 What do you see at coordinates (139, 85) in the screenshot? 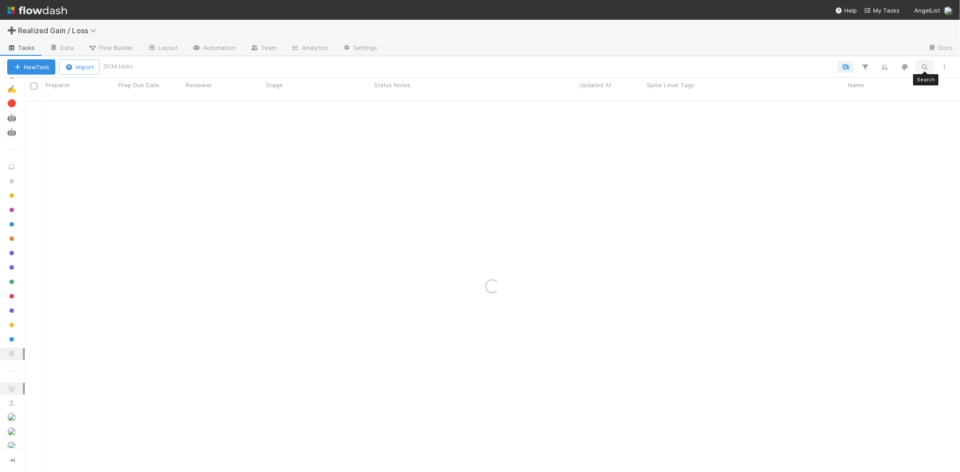
I see `span: Prep Due Date` at bounding box center [139, 85].